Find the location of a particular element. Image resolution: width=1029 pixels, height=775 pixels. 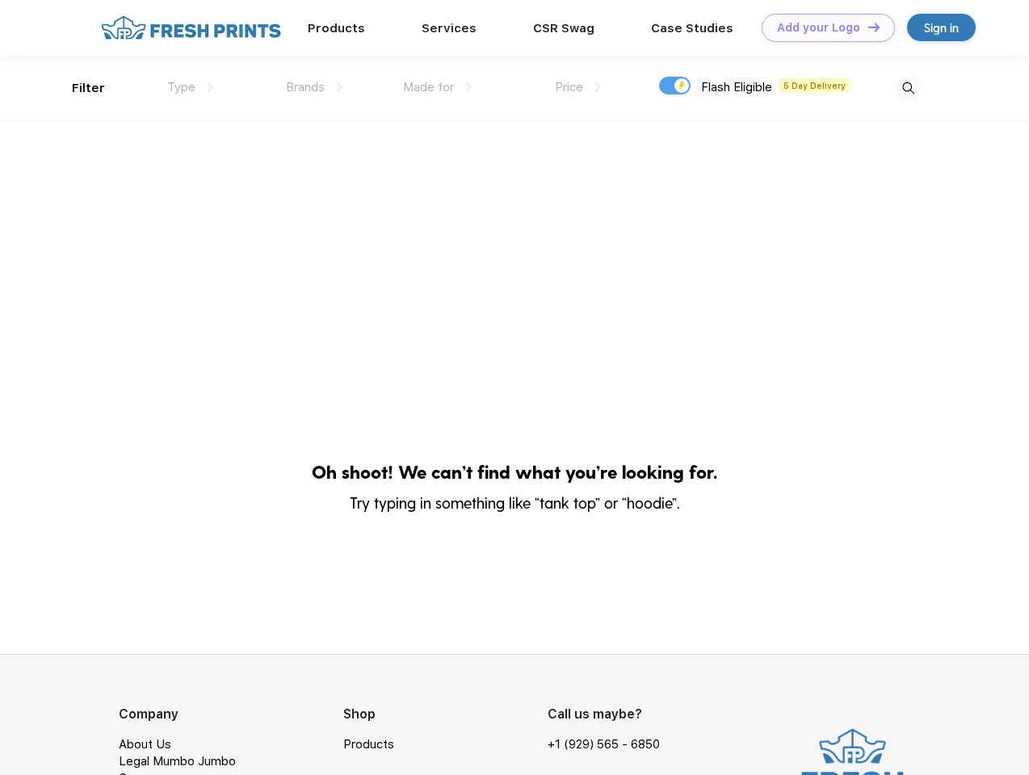

img: DT is located at coordinates (874, 27).